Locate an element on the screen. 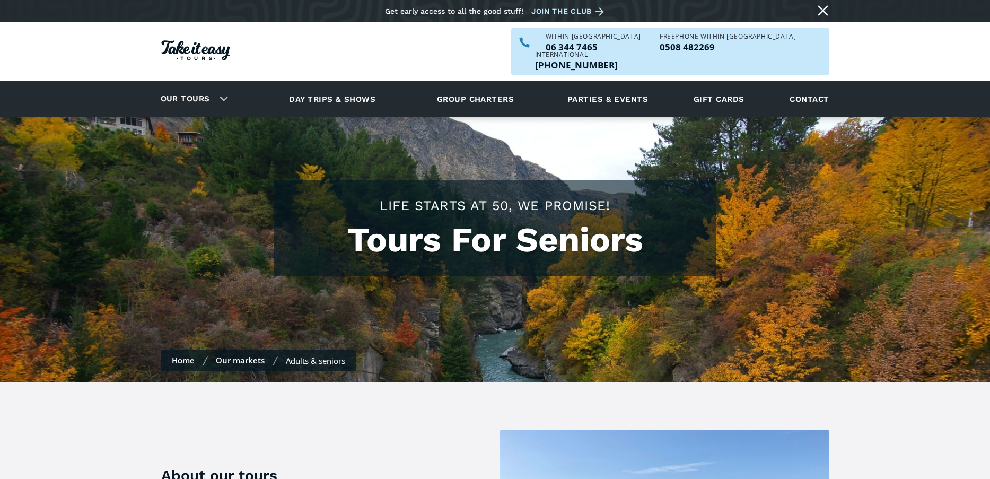  a: Call us freephone within NZ on 0508482269 is located at coordinates (727, 47).